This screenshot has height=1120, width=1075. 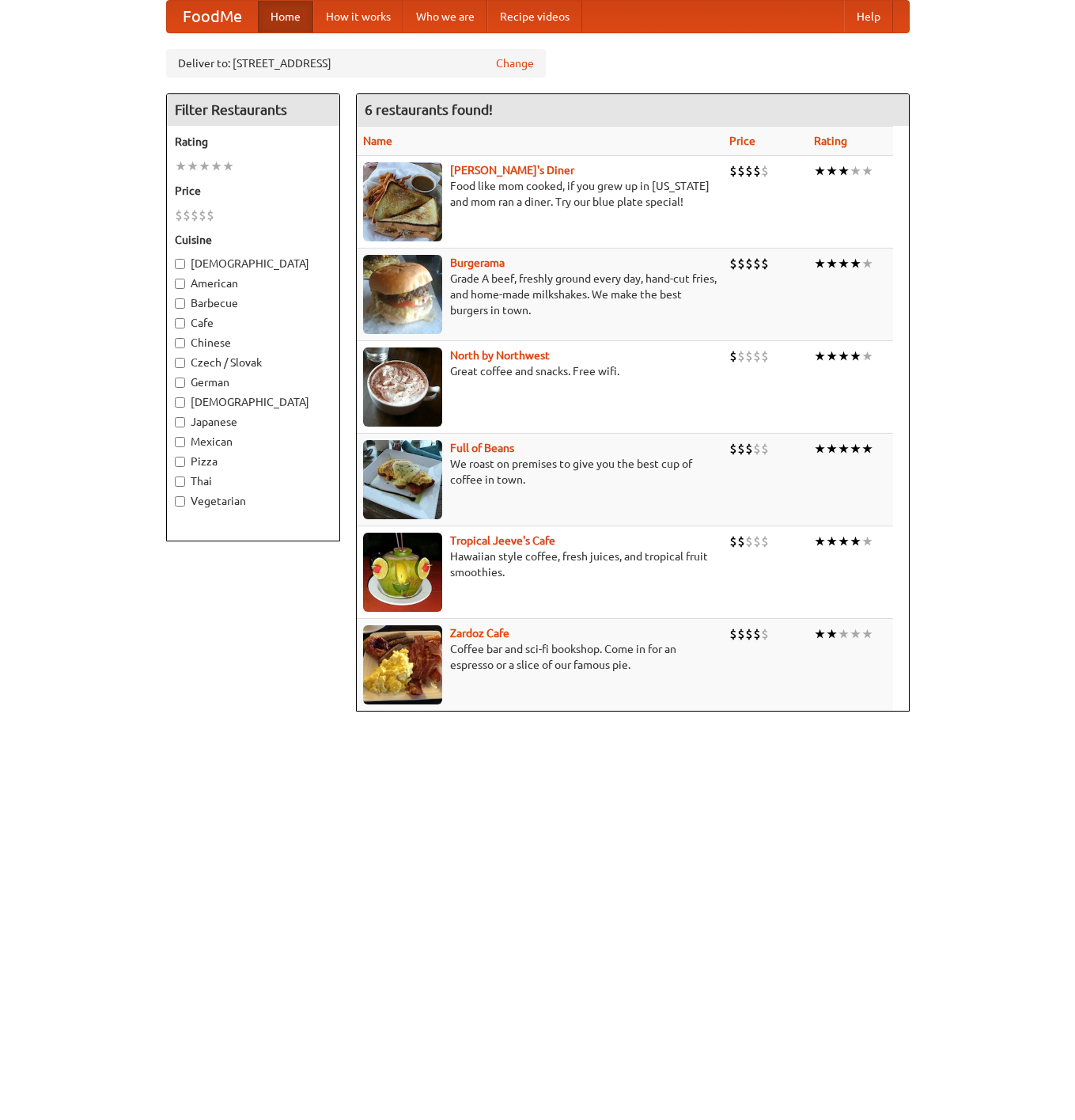 I want to click on a: Recipe videos, so click(x=535, y=16).